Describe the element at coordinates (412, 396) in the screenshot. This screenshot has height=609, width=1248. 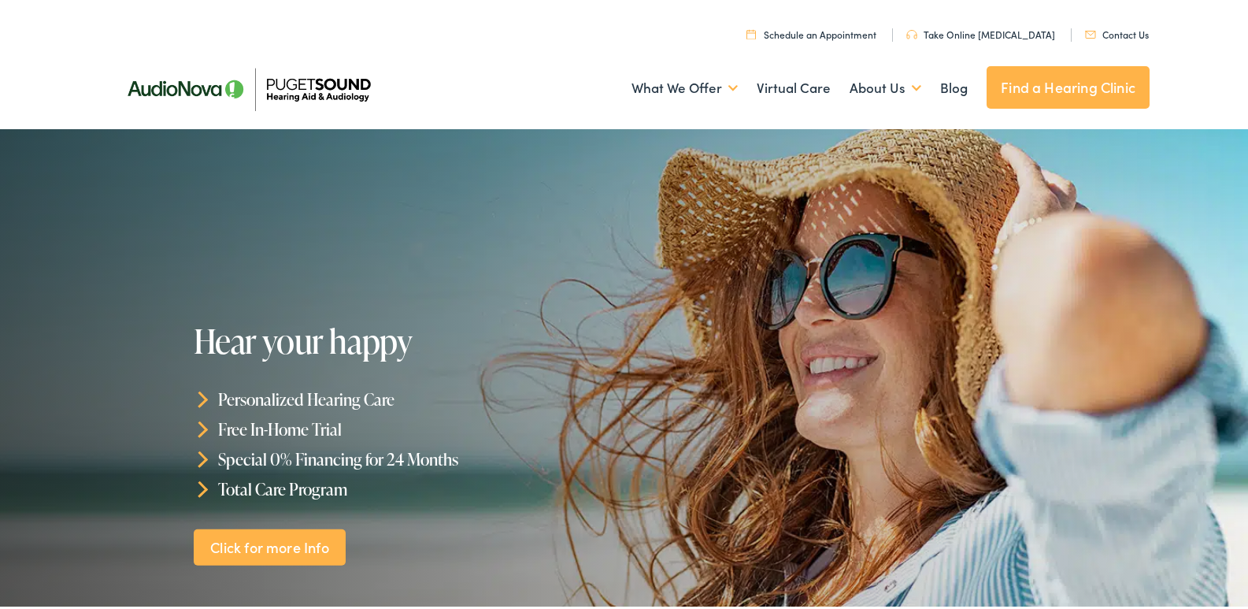
I see `li: Personalized Hearing Care` at that location.